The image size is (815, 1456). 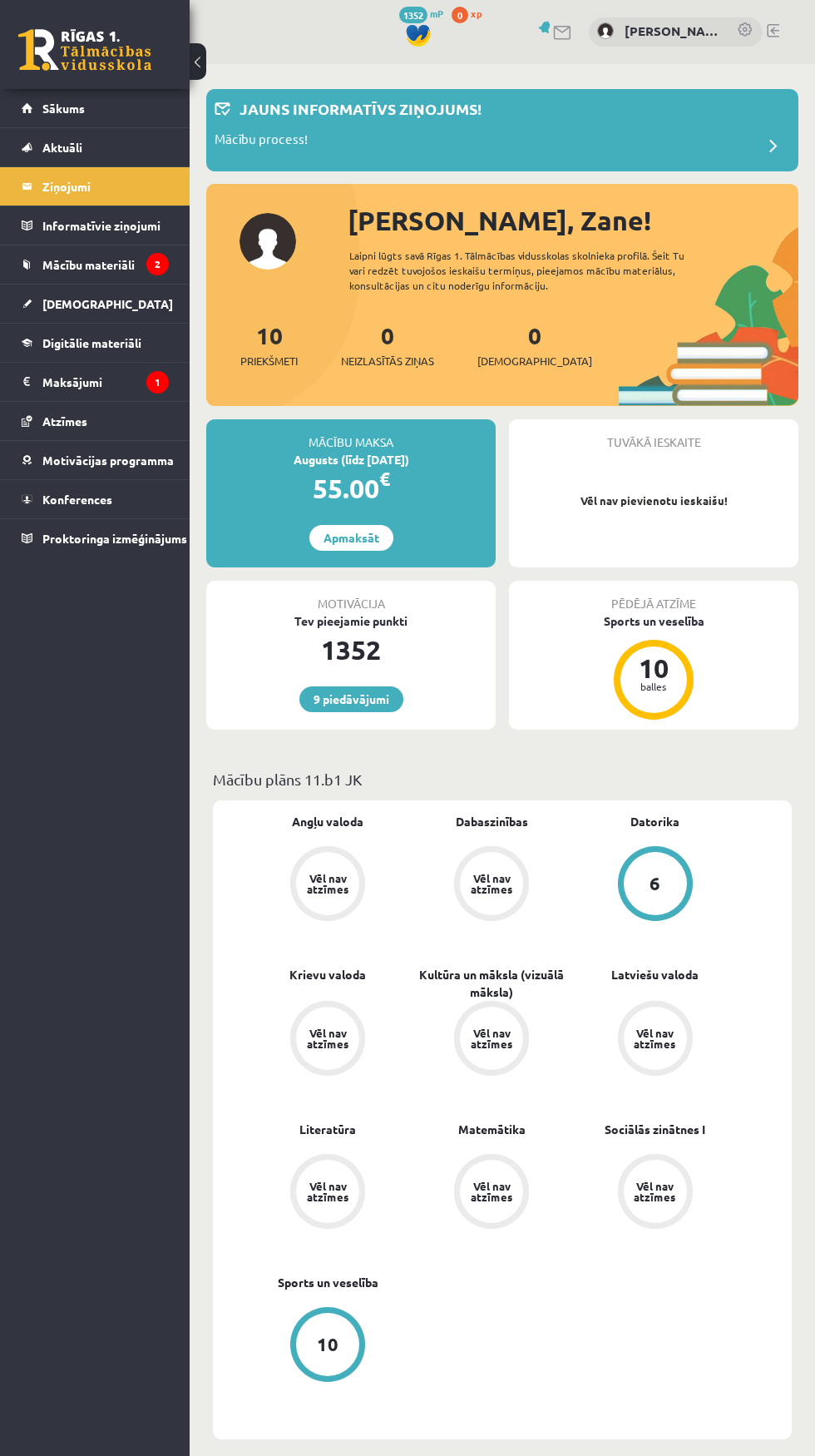 What do you see at coordinates (95, 226) in the screenshot?
I see `a: Informatīvie ziņojumi2` at bounding box center [95, 226].